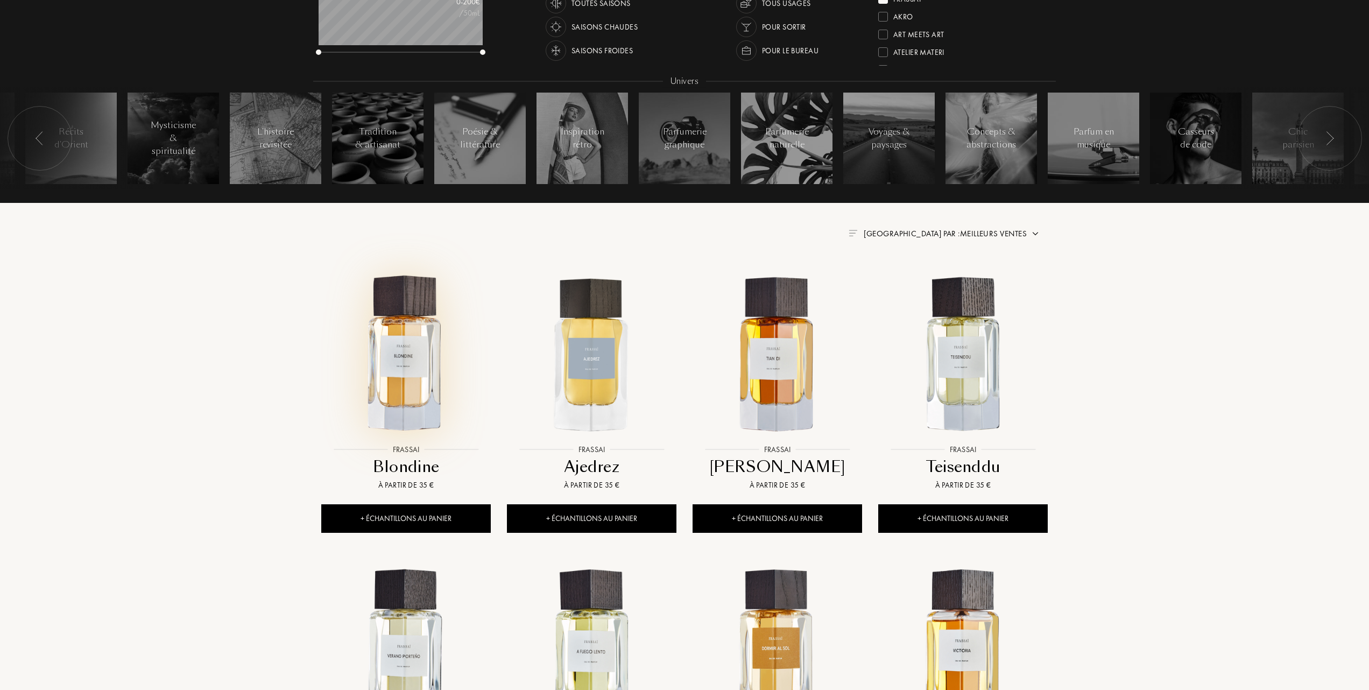 The height and width of the screenshot is (690, 1369). Describe the element at coordinates (747, 27) in the screenshot. I see `img: usage_occasion_party_white.svg` at that location.